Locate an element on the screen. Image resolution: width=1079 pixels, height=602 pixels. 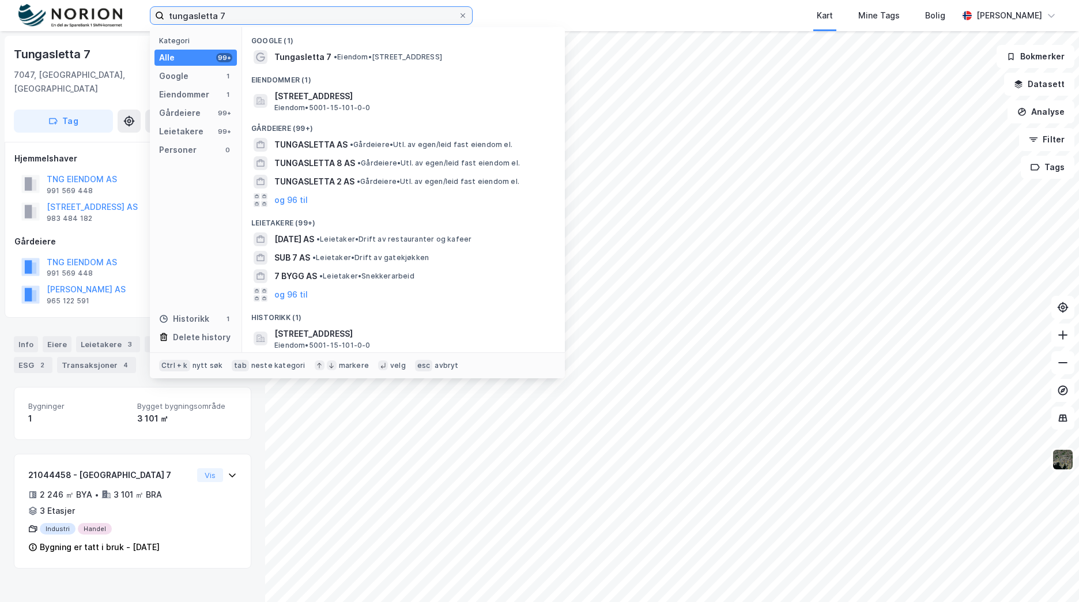
button: Tag is located at coordinates (63, 121).